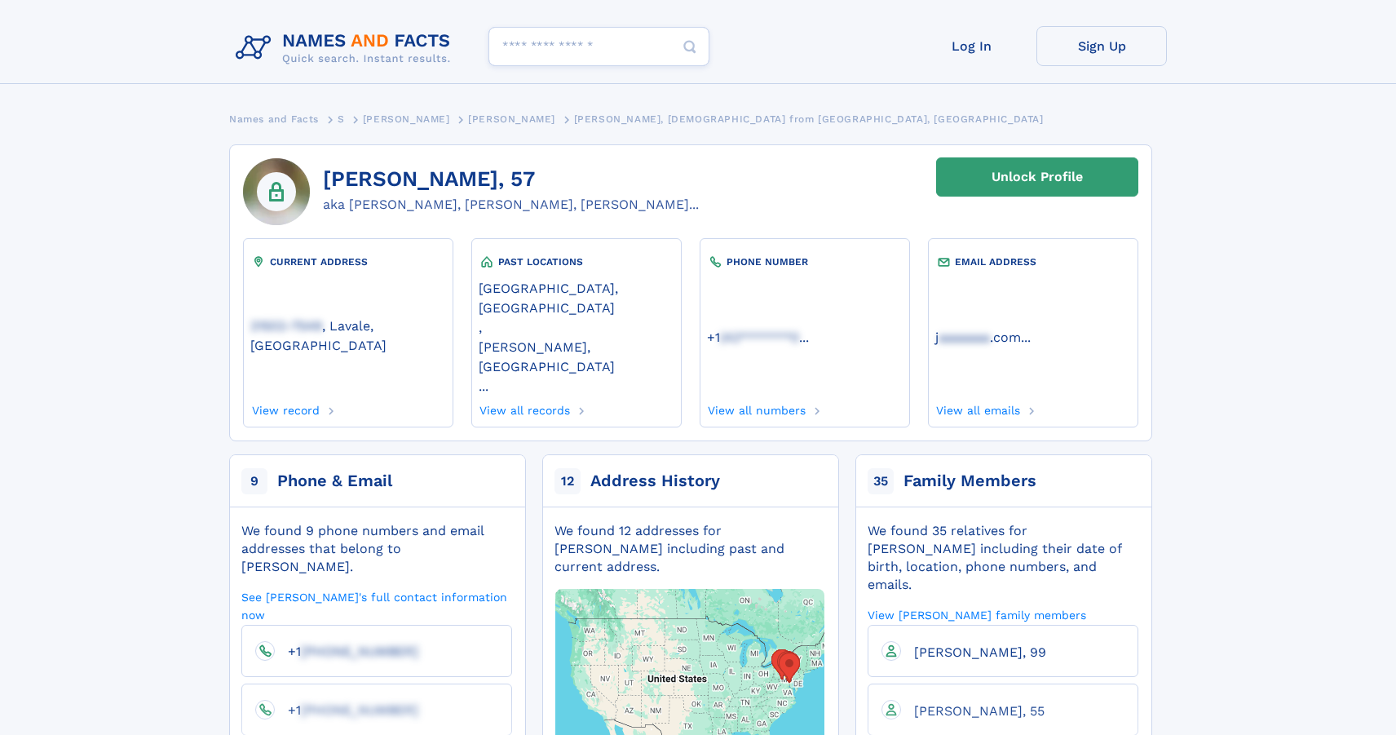  Describe the element at coordinates (1101, 46) in the screenshot. I see `a: Sign Up` at that location.